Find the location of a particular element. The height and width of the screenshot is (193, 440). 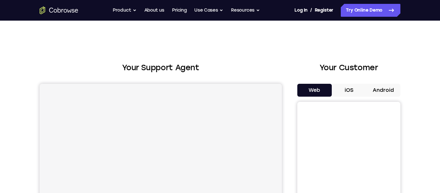

button: Product is located at coordinates (125, 10).